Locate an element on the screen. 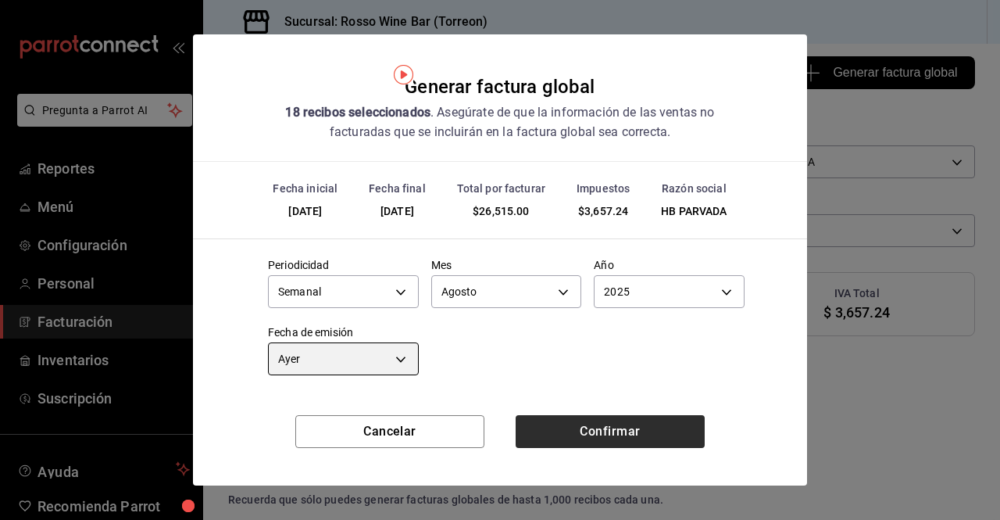 The image size is (1000, 520). div: Fecha inicial is located at coordinates (305, 188).